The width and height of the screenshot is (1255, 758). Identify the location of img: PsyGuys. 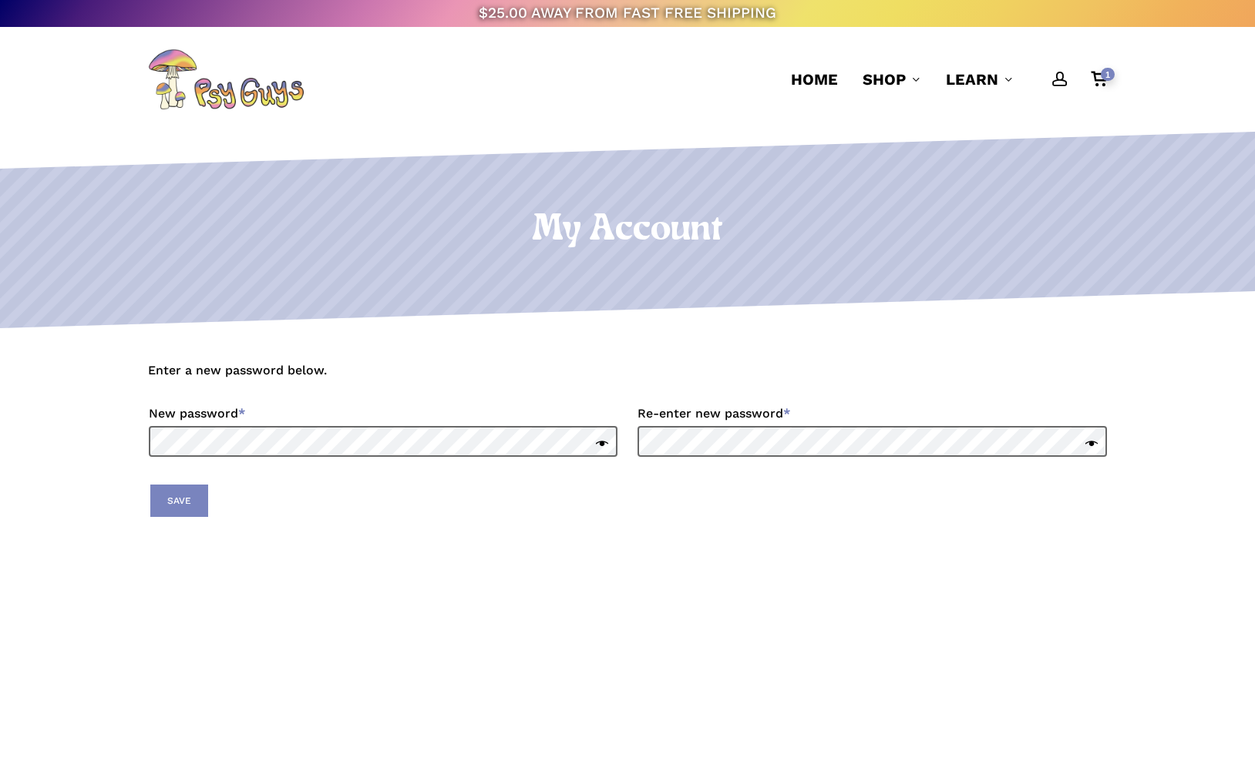
(226, 79).